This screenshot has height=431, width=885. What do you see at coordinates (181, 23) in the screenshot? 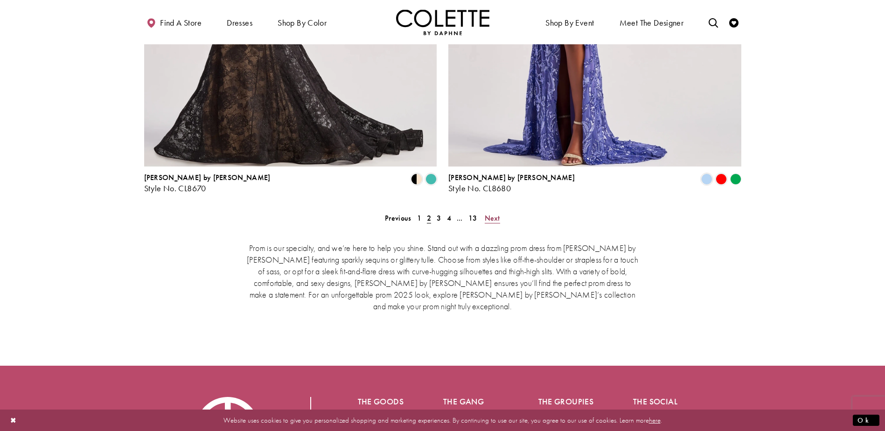
I see `span: Find a store` at bounding box center [181, 23].